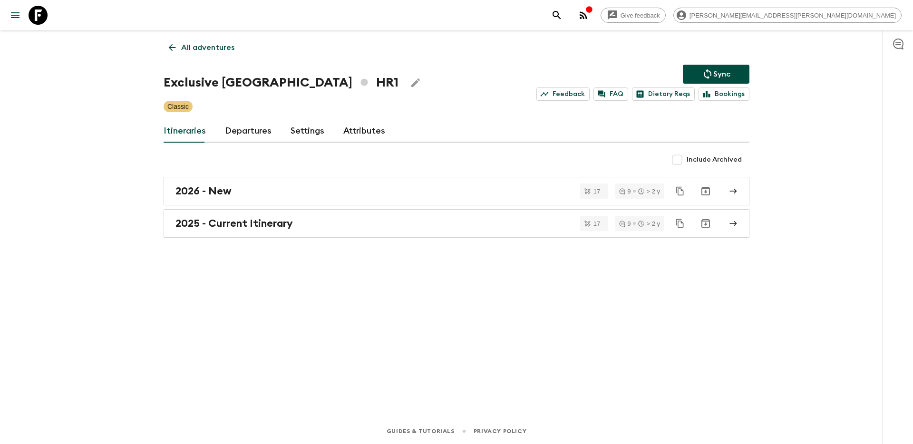  What do you see at coordinates (716, 74) in the screenshot?
I see `button: Sync adventure departures to the booking engine` at bounding box center [716, 74].